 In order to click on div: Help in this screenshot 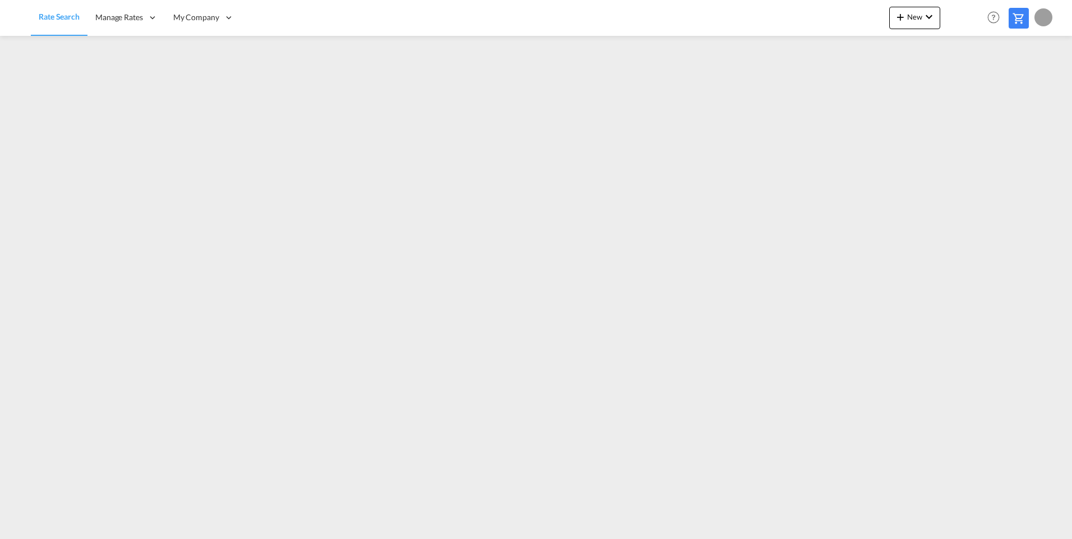, I will do `click(996, 18)`.